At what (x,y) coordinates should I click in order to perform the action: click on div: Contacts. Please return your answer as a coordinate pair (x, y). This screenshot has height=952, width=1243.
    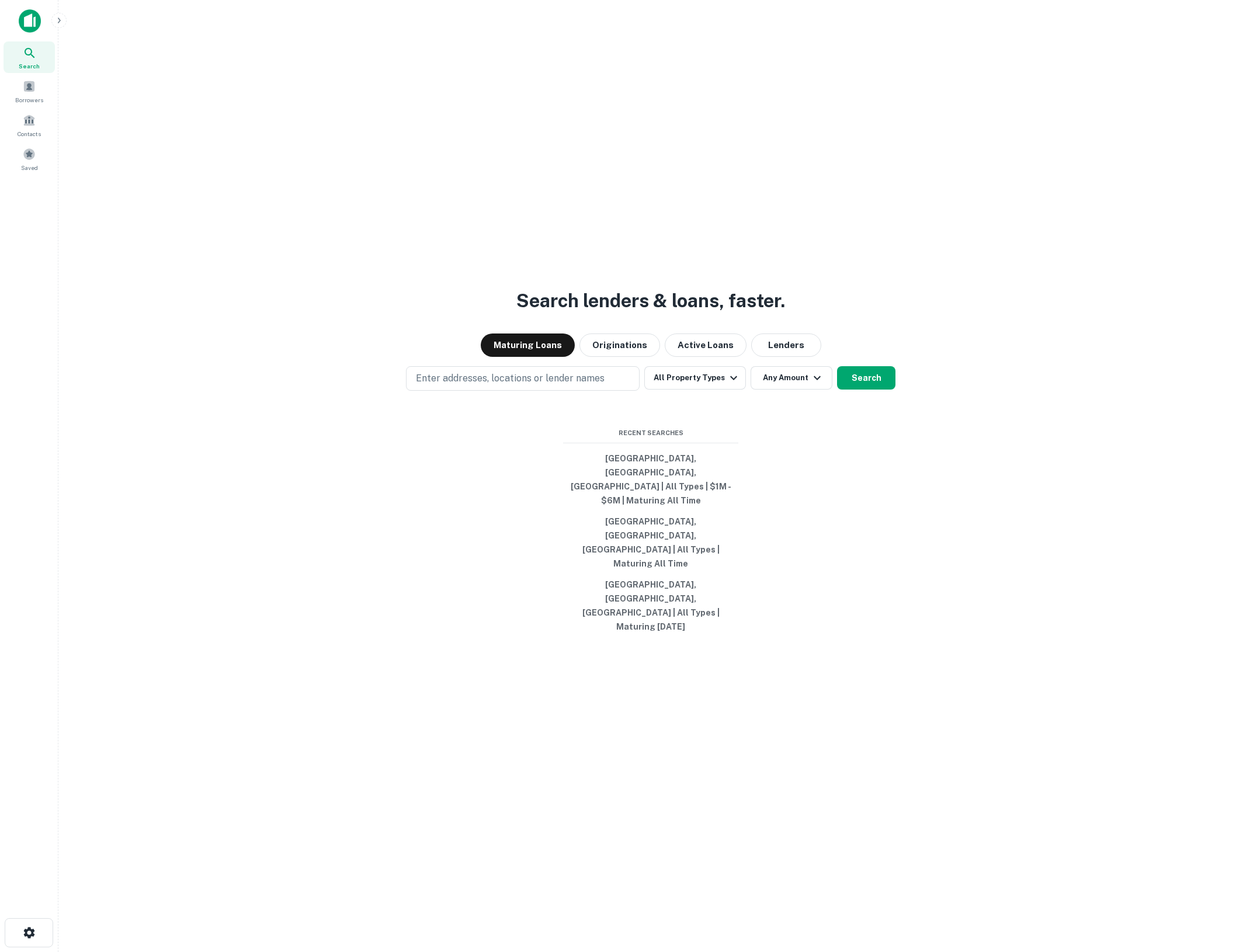
    Looking at the image, I should click on (30, 125).